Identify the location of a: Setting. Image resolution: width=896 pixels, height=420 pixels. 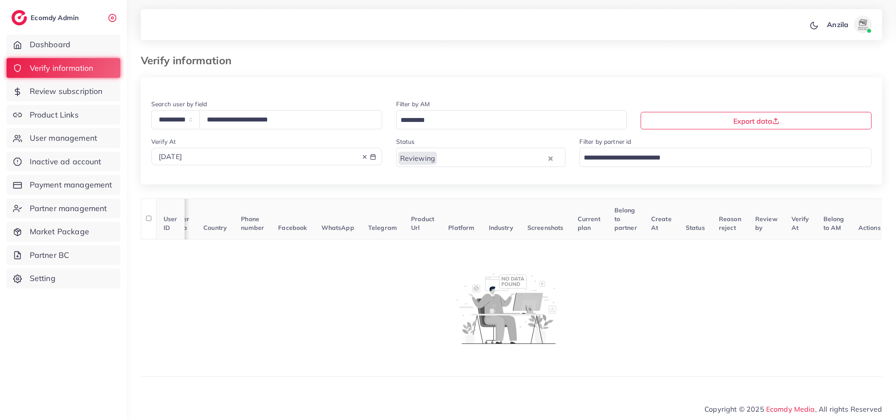
(63, 279).